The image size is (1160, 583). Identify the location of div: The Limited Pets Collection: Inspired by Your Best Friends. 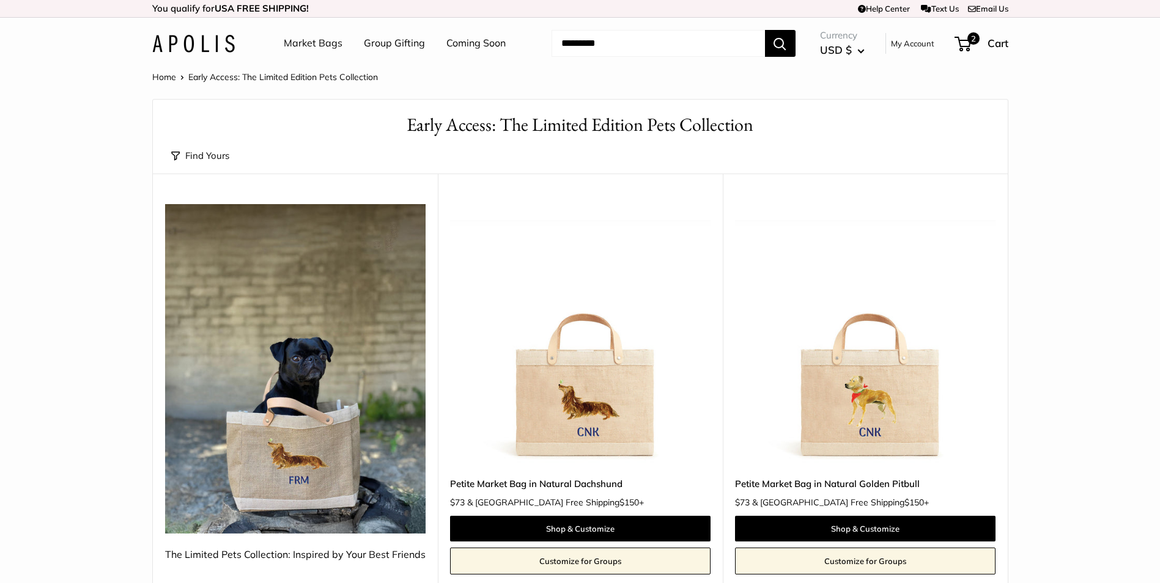
(295, 555).